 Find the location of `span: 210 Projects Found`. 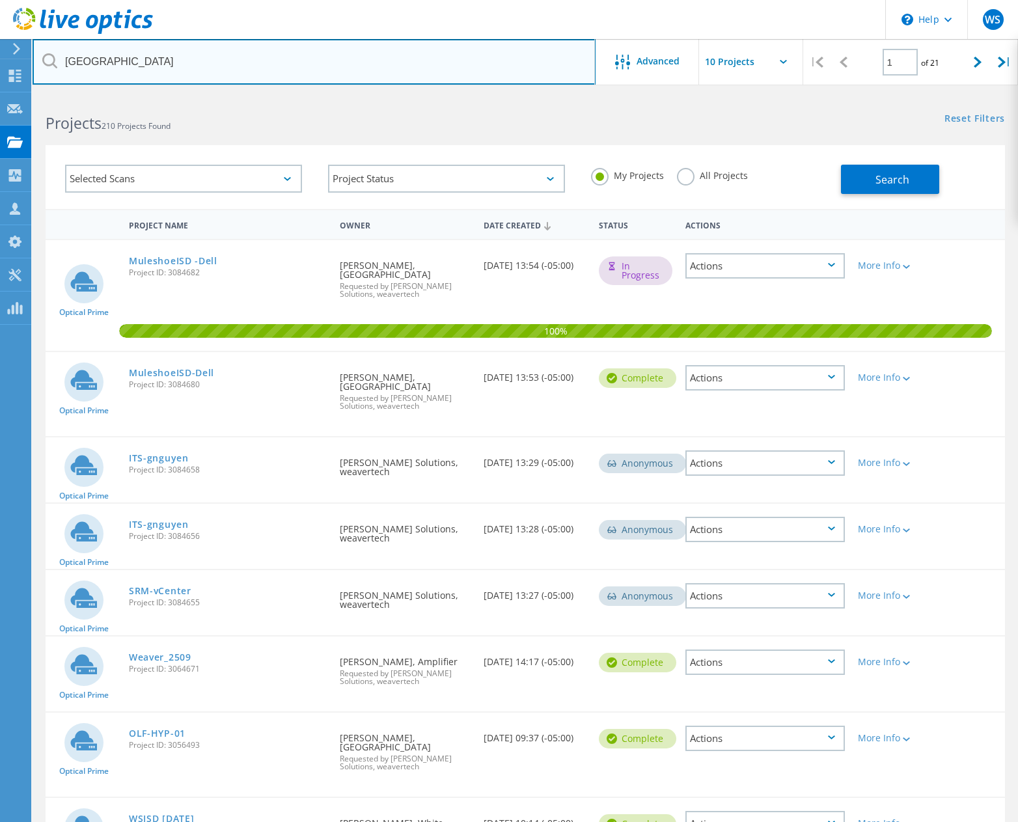

span: 210 Projects Found is located at coordinates (136, 126).